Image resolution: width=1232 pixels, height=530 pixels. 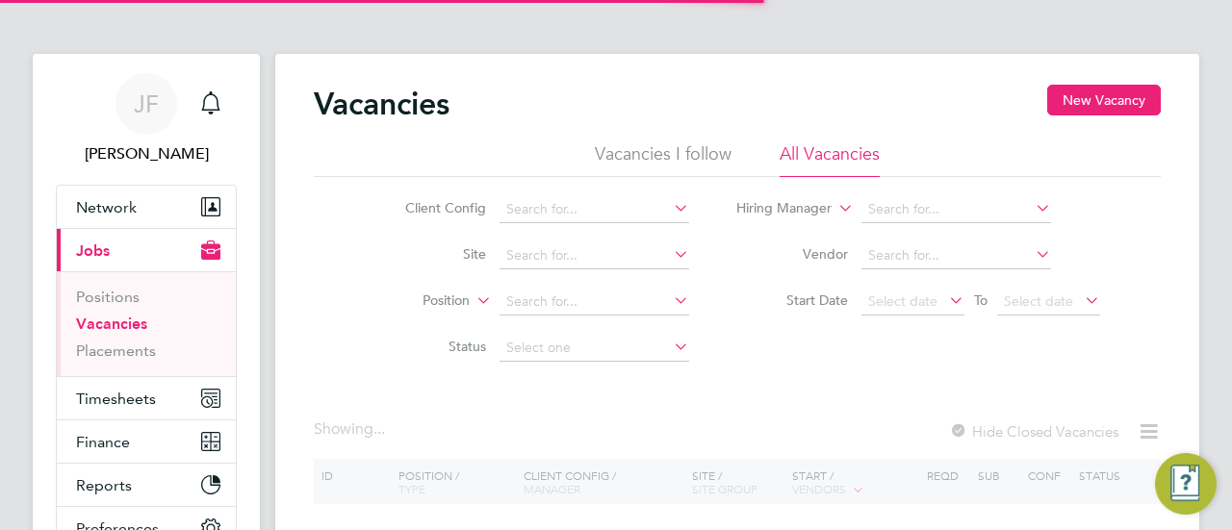 I want to click on label: Hiring Manager, so click(x=776, y=209).